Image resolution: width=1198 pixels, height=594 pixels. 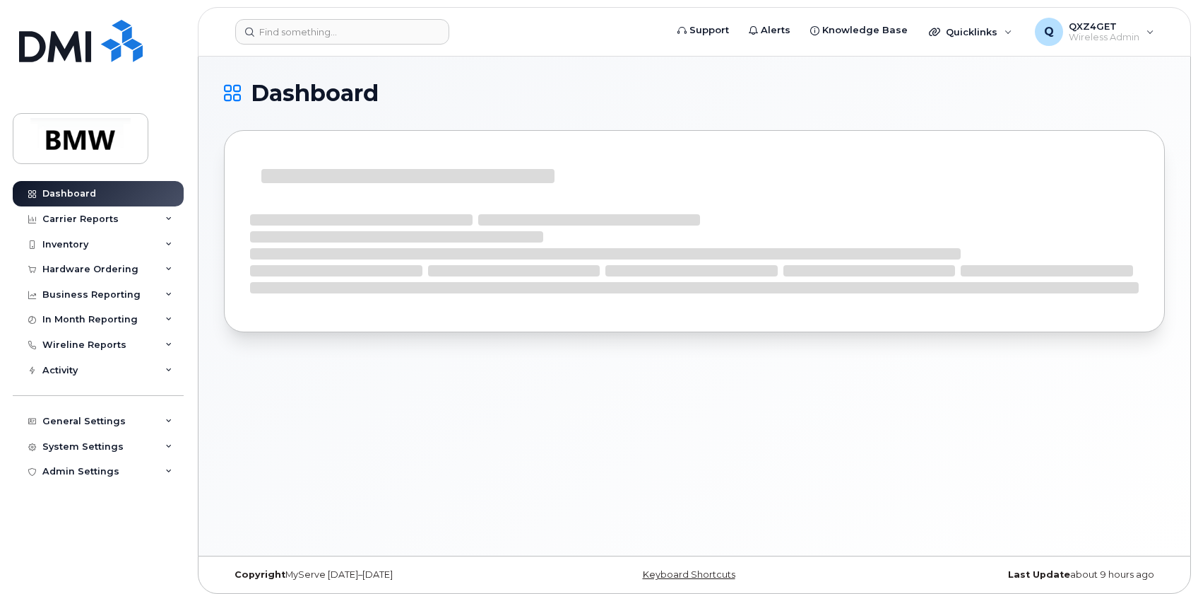 I want to click on a: Keyboard Shortcuts, so click(x=689, y=574).